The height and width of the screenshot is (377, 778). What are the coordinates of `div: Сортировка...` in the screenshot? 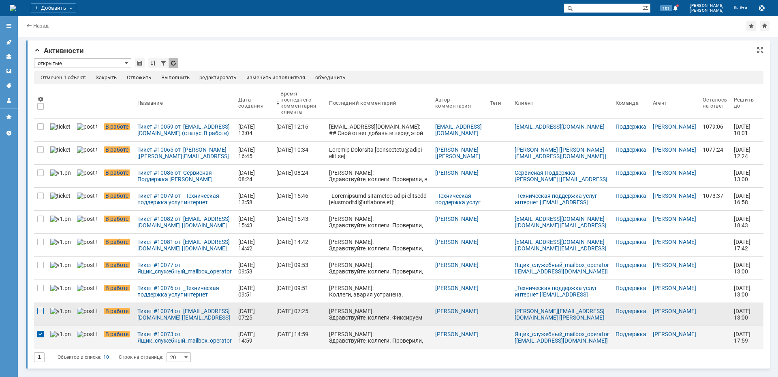 It's located at (153, 63).